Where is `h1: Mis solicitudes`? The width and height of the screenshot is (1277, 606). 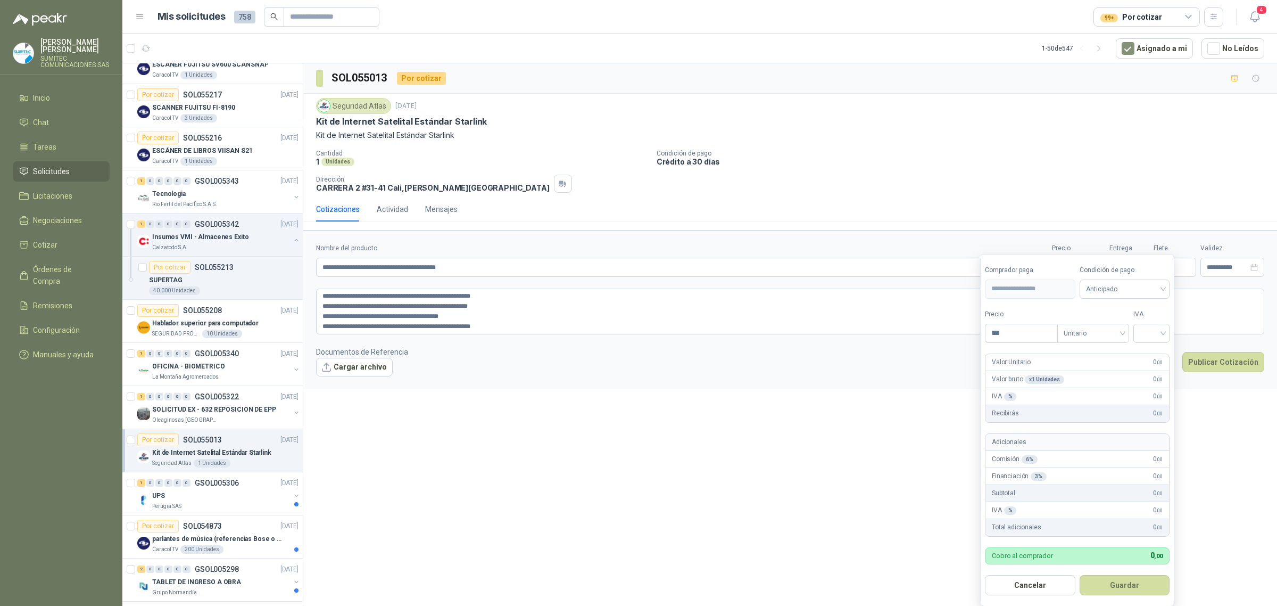
h1: Mis solicitudes is located at coordinates (192, 17).